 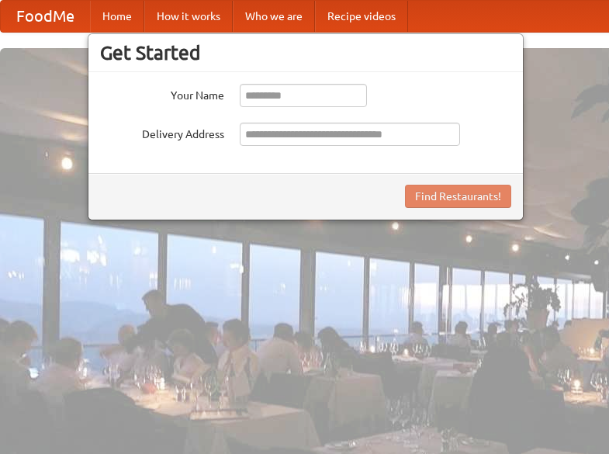 What do you see at coordinates (117, 16) in the screenshot?
I see `a: Home` at bounding box center [117, 16].